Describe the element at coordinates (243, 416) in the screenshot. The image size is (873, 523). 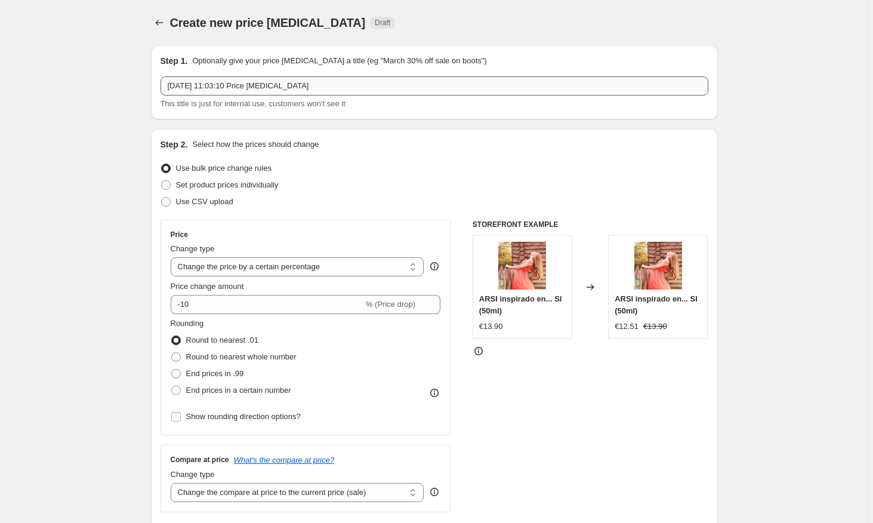
I see `span: Show rounding direction options?` at that location.